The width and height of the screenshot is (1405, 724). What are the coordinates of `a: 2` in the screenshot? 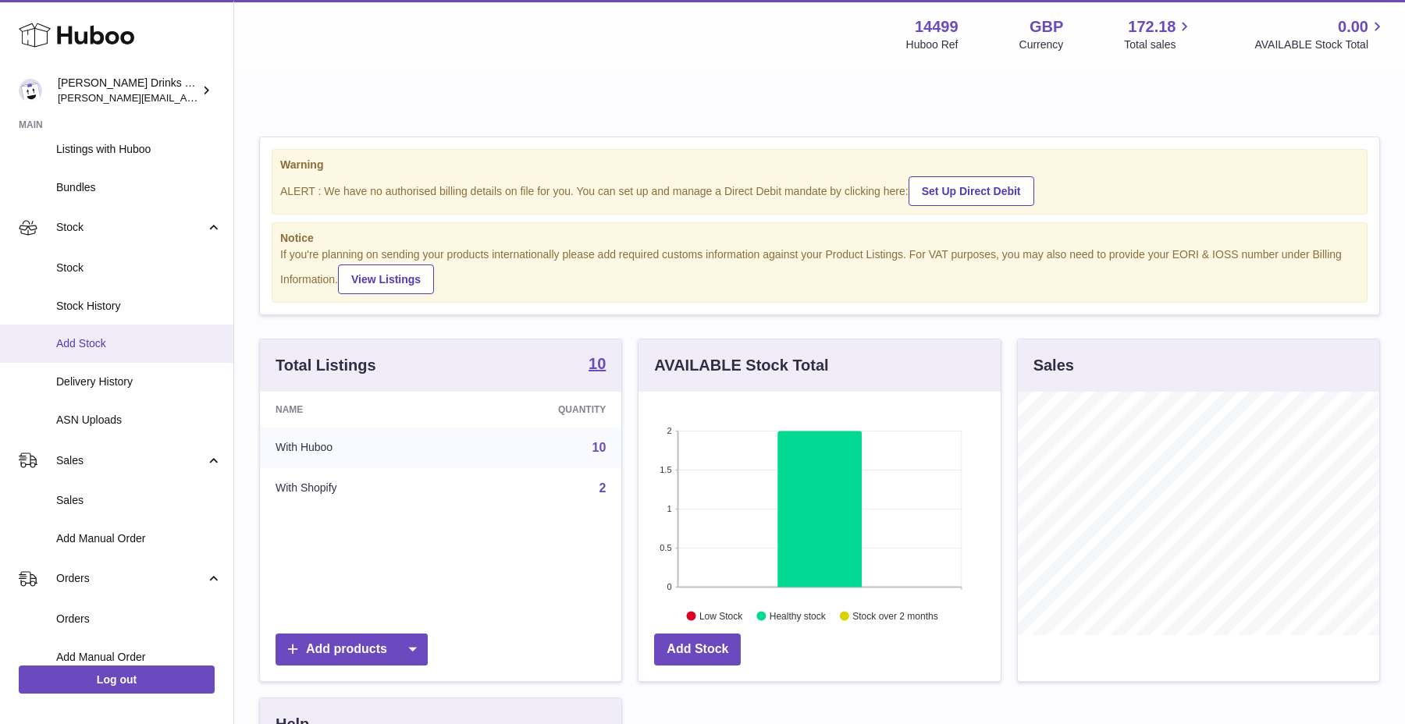 It's located at (602, 488).